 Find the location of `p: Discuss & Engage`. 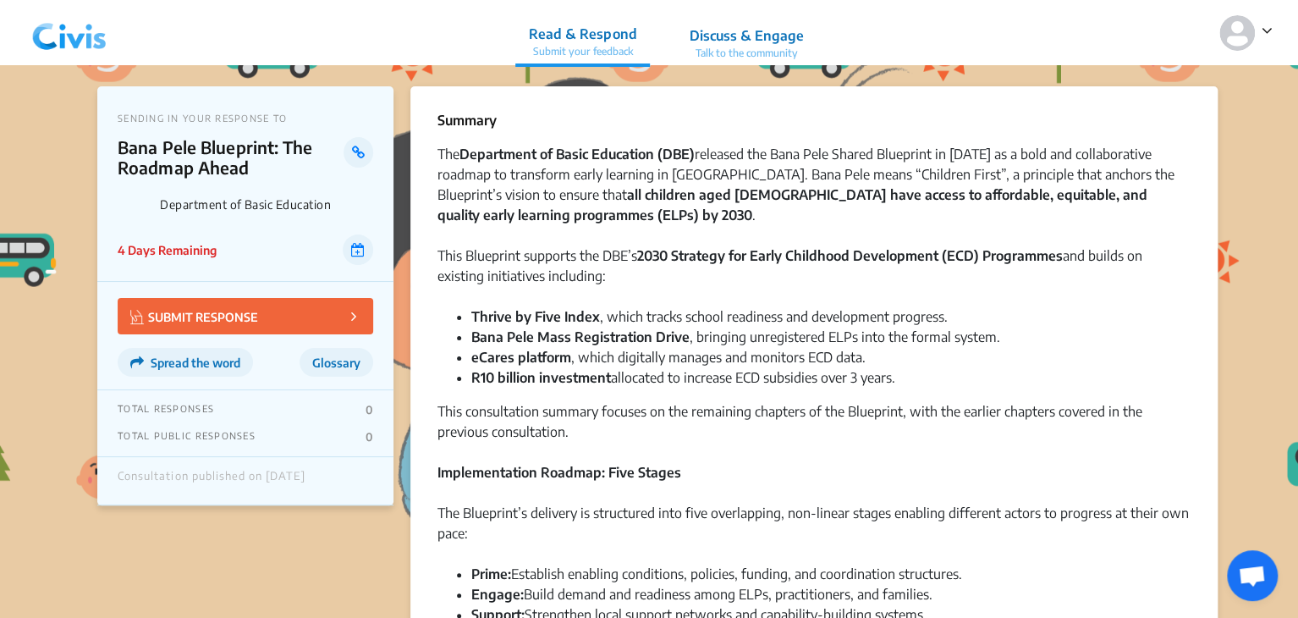

p: Discuss & Engage is located at coordinates (746, 36).